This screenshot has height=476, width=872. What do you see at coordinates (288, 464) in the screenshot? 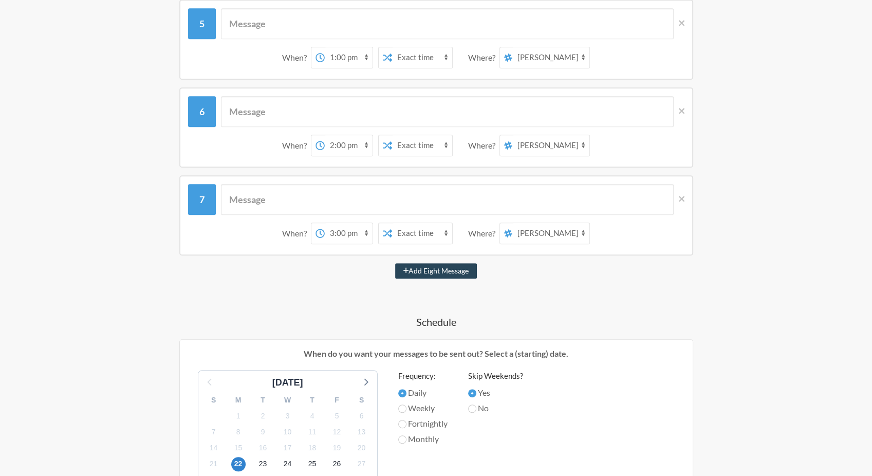
I see `span: Friday, October 24, 2025` at bounding box center [288, 464].